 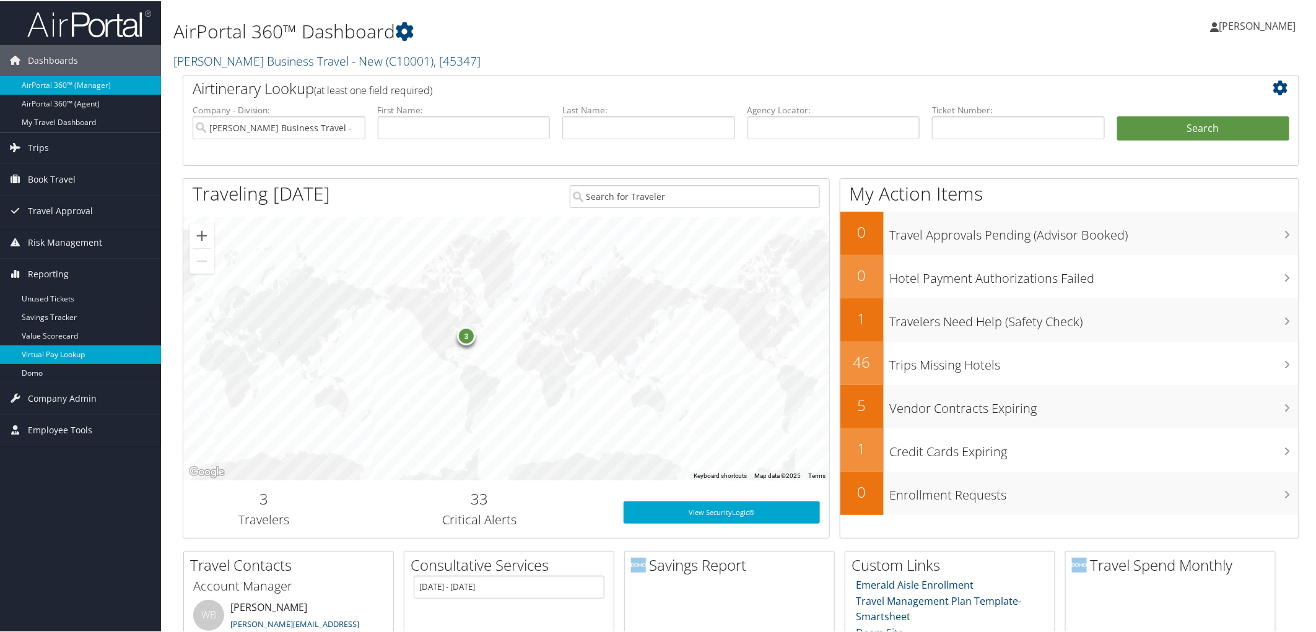 What do you see at coordinates (939, 608) in the screenshot?
I see `a: Travel Management Plan Template- Smartsheet` at bounding box center [939, 608].